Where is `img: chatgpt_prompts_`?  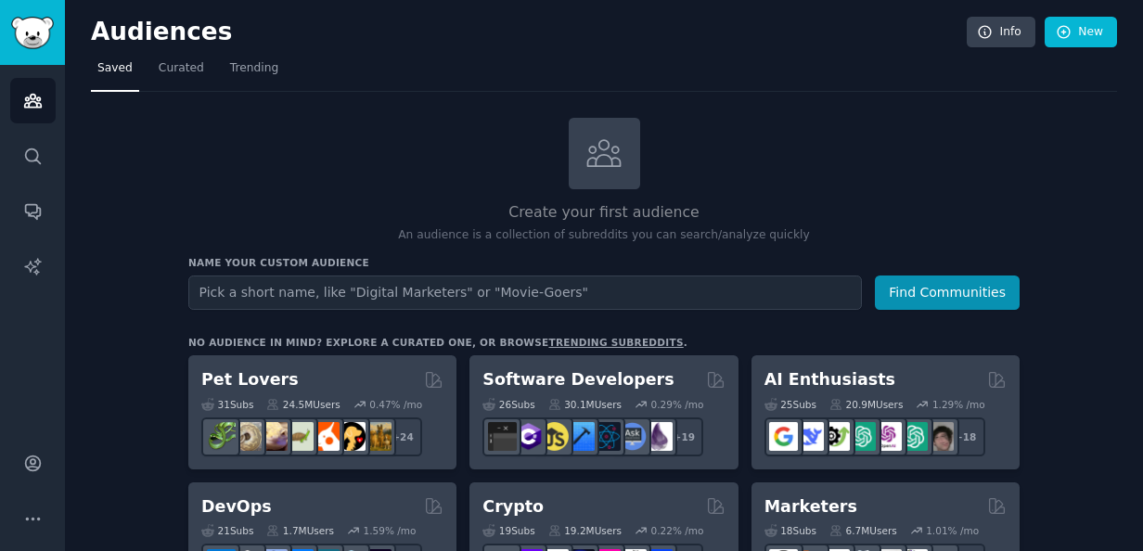 img: chatgpt_prompts_ is located at coordinates (913, 436).